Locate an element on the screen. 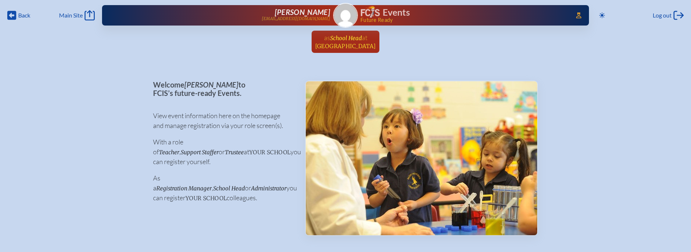 This screenshot has height=252, width=691. span: Support Staffer is located at coordinates (200, 152).